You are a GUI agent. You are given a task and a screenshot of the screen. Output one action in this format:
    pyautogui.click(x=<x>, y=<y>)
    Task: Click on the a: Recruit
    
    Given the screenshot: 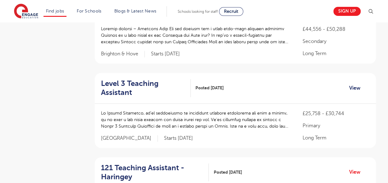 What is the action you would take?
    pyautogui.click(x=231, y=11)
    